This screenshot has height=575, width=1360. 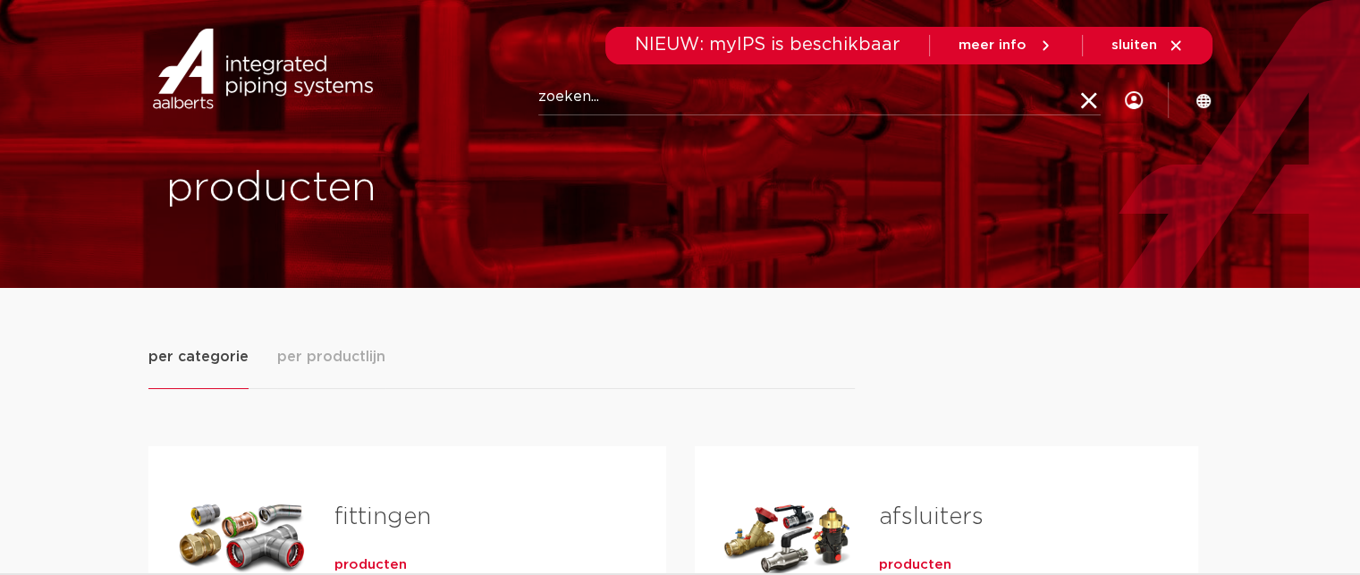 What do you see at coordinates (419, 189) in the screenshot?
I see `h1: producten` at bounding box center [419, 189].